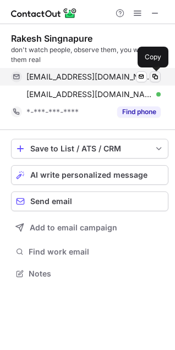 This screenshot has height=350, width=175. Describe the element at coordinates (52, 38) in the screenshot. I see `div: Rakesh Singnapure` at that location.